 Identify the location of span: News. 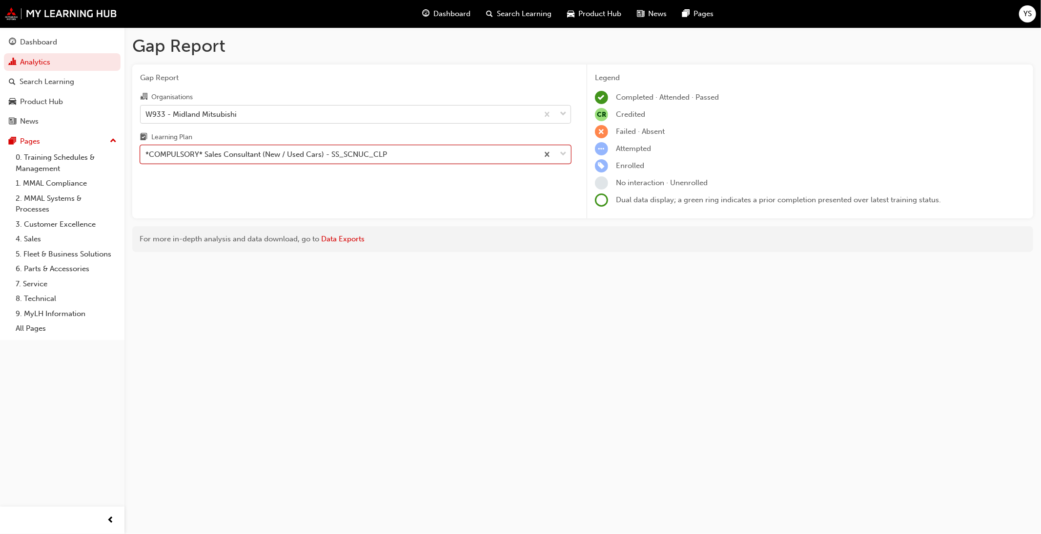
(658, 14).